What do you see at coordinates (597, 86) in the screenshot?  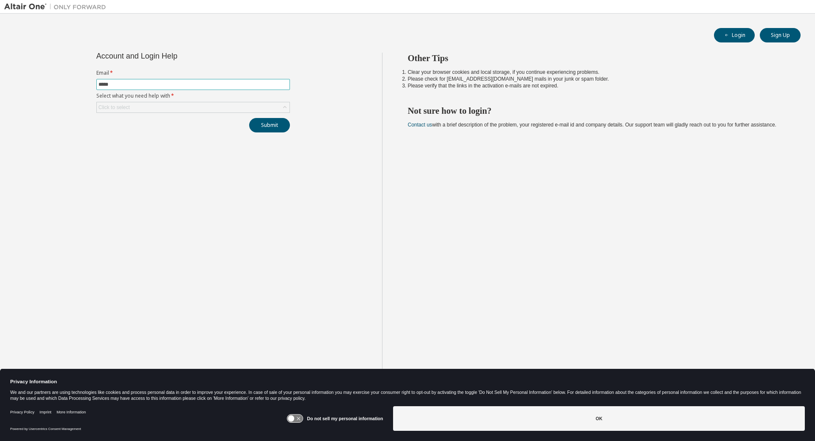 I see `li: Please verify that the links in the activation e-mails are not expired.` at bounding box center [597, 86].